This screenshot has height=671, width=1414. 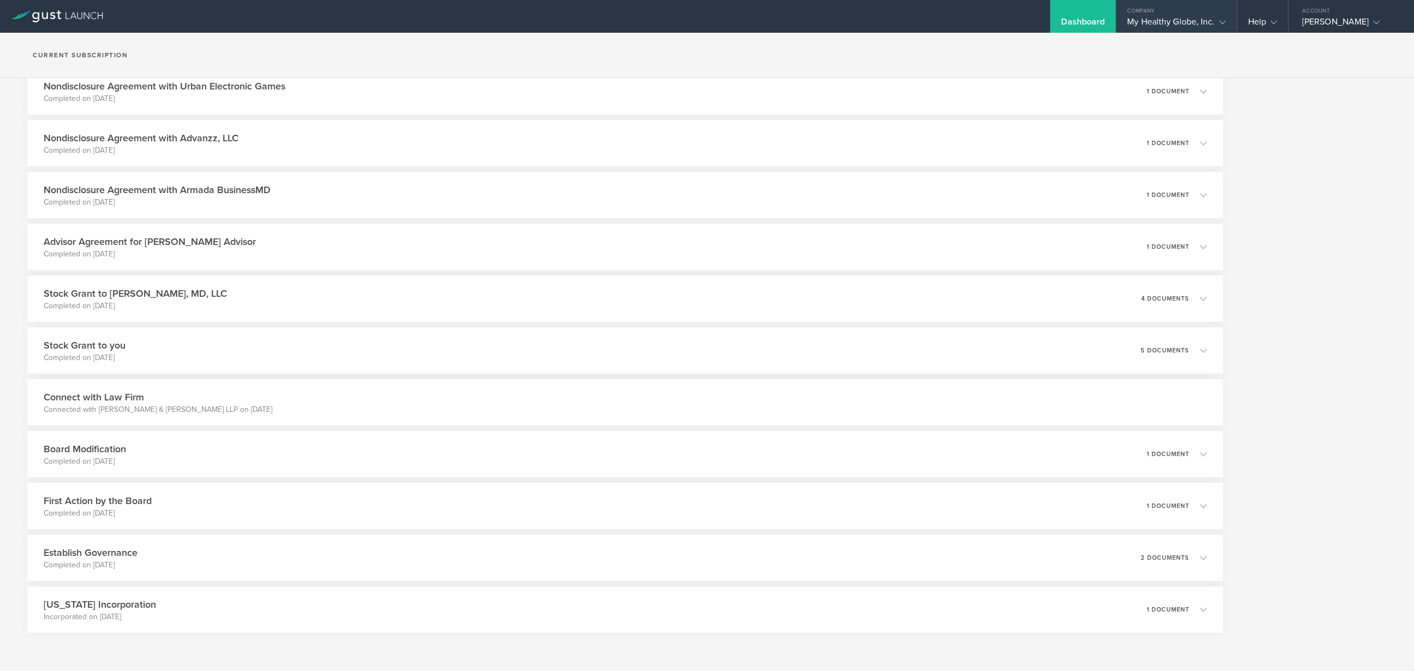 What do you see at coordinates (98, 501) in the screenshot?
I see `h3: First Action by the Board` at bounding box center [98, 501].